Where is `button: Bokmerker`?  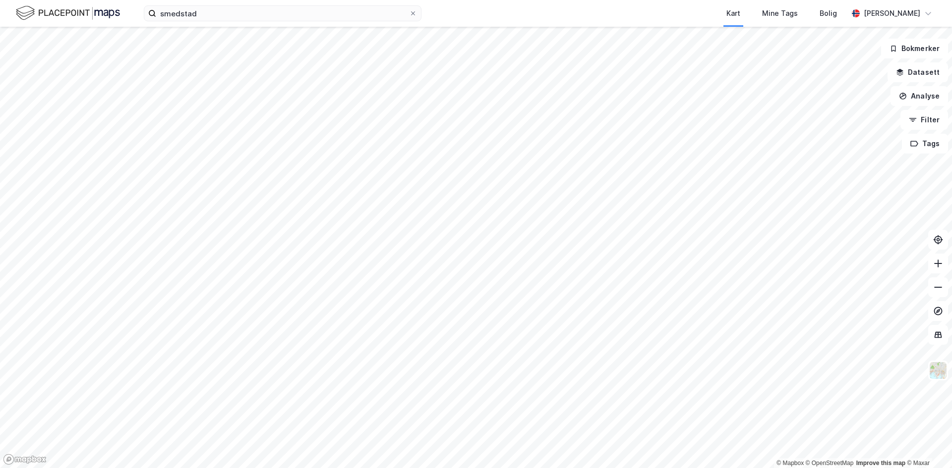 button: Bokmerker is located at coordinates (914, 49).